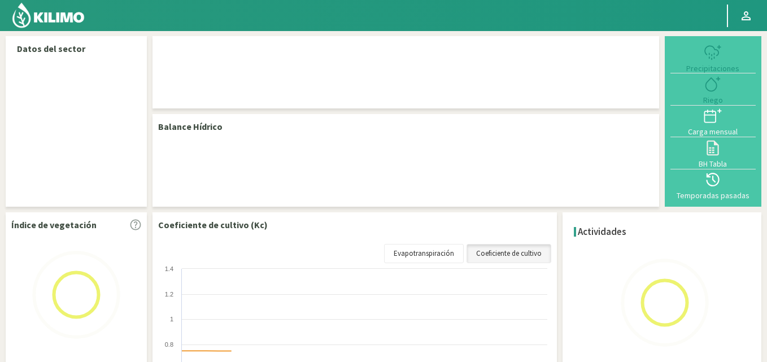 The width and height of the screenshot is (767, 362). What do you see at coordinates (713, 132) in the screenshot?
I see `div: Carga mensual` at bounding box center [713, 132].